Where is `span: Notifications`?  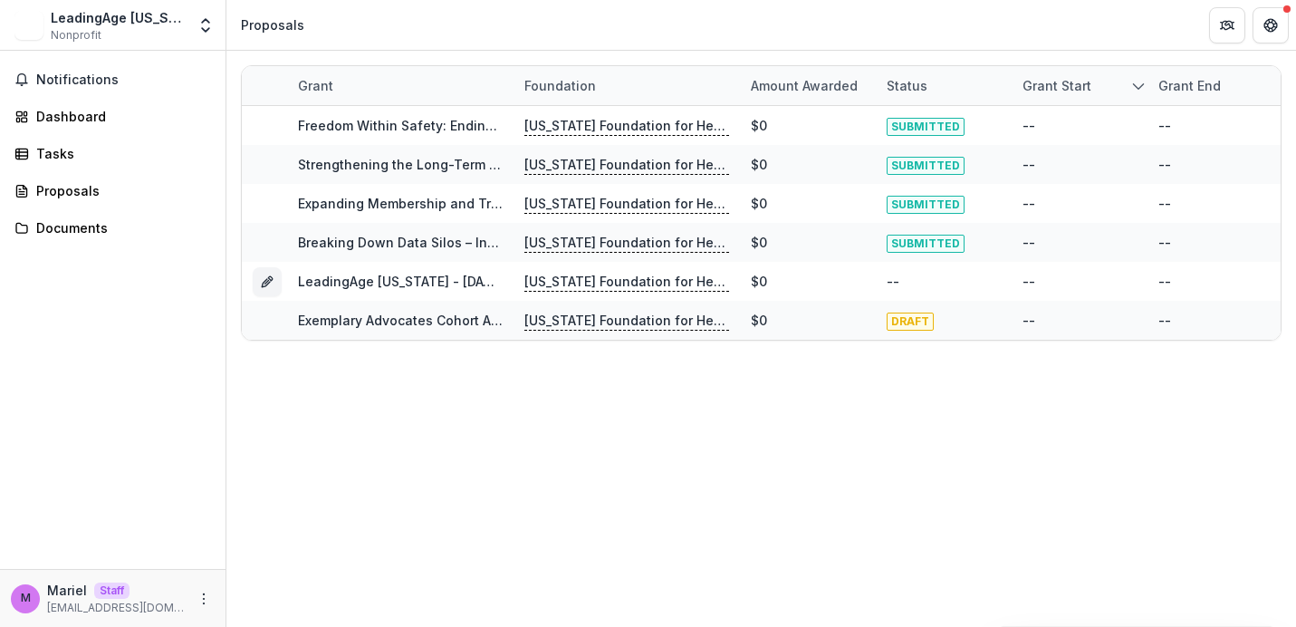
span: Notifications is located at coordinates (123, 80).